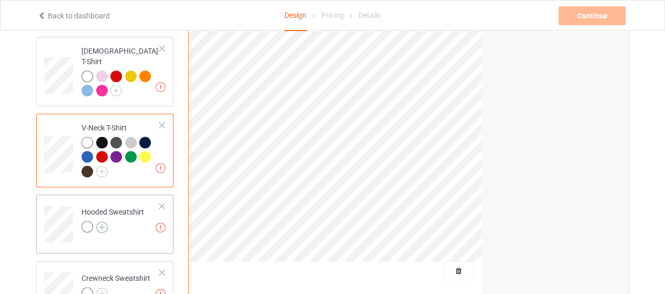 The image size is (665, 294). What do you see at coordinates (74, 16) in the screenshot?
I see `a: Back to dashboard` at bounding box center [74, 16].